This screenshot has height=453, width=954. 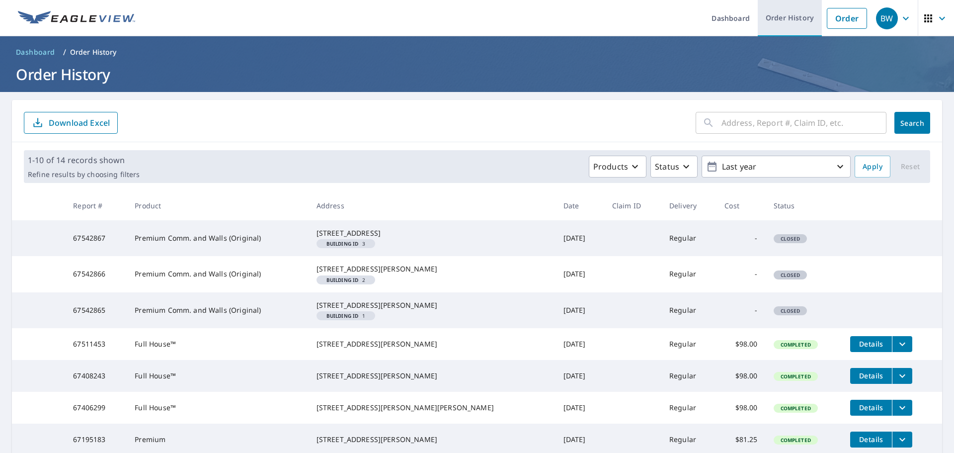 I want to click on span: 1, so click(x=346, y=316).